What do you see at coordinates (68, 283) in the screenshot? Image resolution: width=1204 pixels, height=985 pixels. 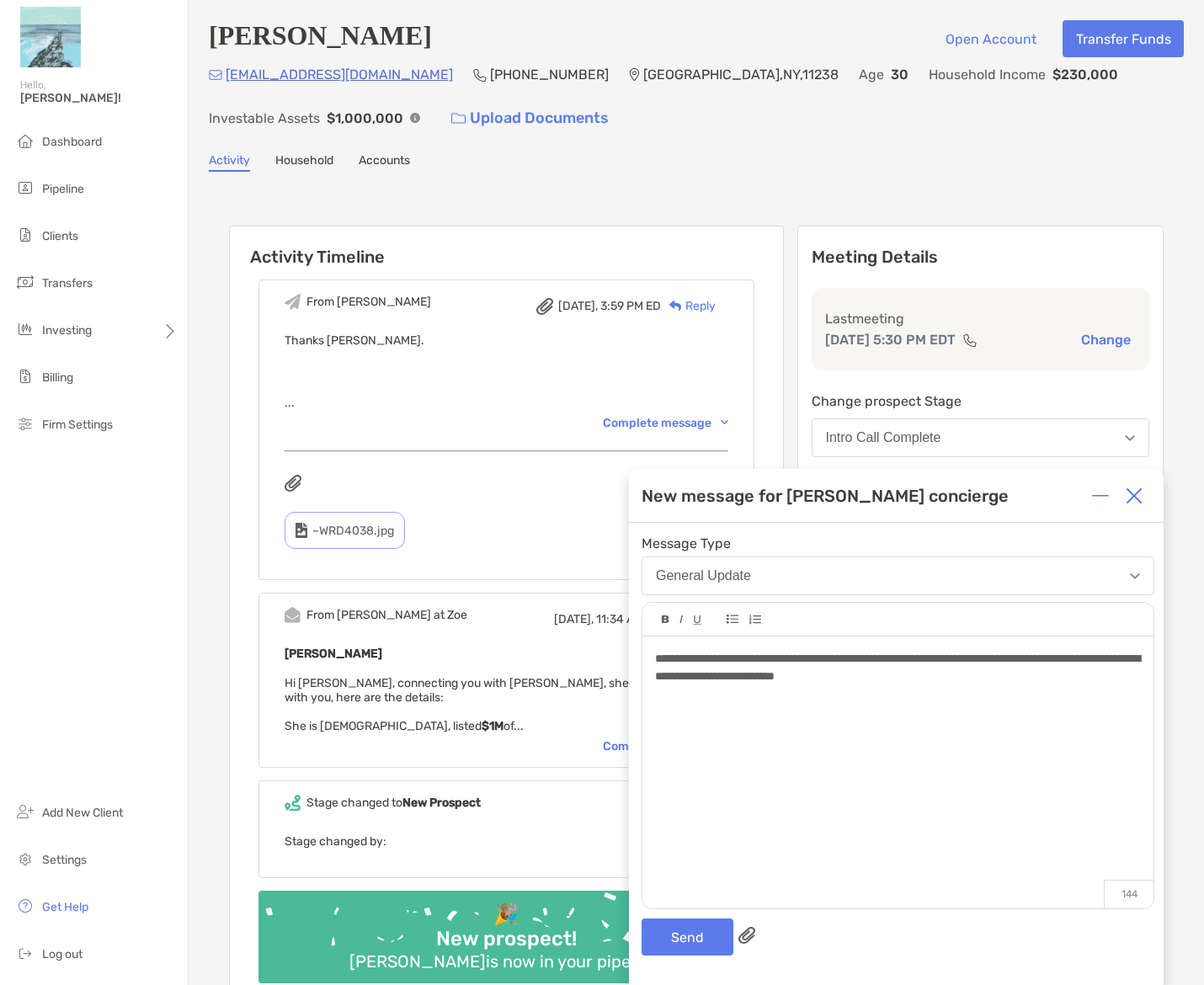 I see `span: Transfers` at bounding box center [68, 283].